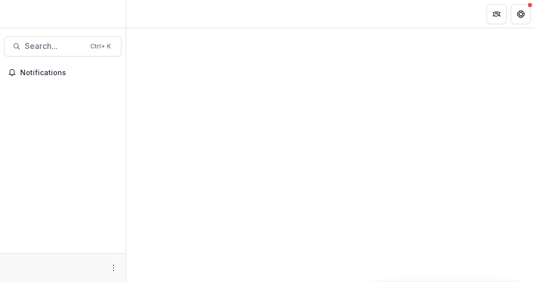 This screenshot has width=535, height=282. What do you see at coordinates (100, 46) in the screenshot?
I see `div: Ctrl + K` at bounding box center [100, 46].